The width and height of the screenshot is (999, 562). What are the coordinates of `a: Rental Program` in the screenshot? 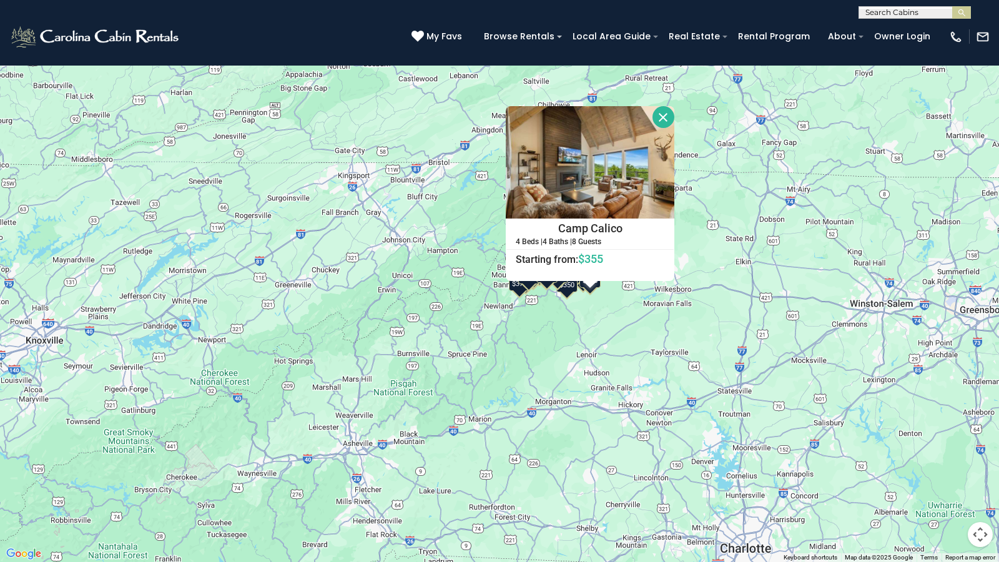 It's located at (774, 36).